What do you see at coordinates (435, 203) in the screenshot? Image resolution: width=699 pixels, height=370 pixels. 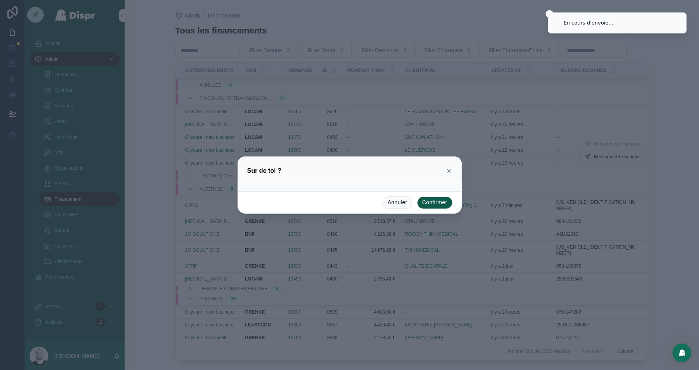 I see `button: Confirmer` at bounding box center [435, 203].